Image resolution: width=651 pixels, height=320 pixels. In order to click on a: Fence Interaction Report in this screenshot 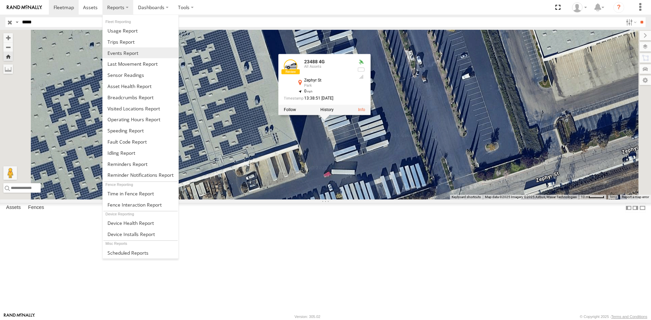, I will do `click(140, 205)`.